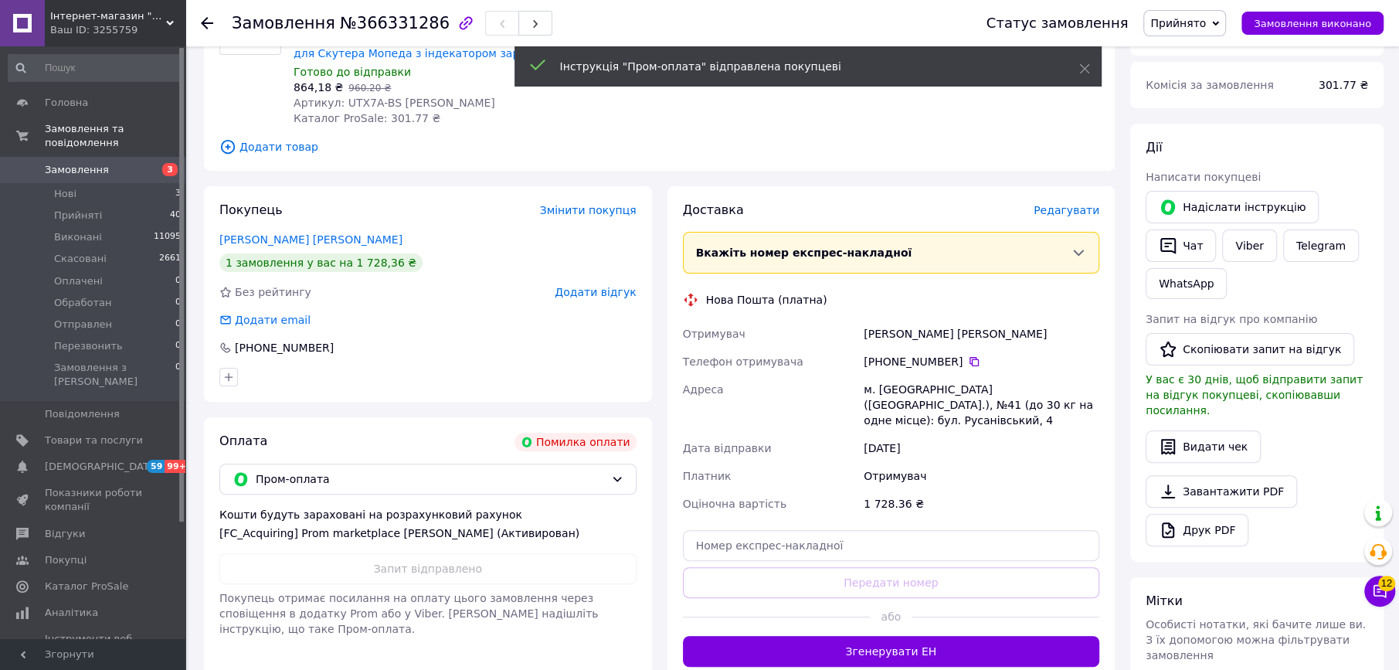  What do you see at coordinates (588, 210) in the screenshot?
I see `span: Змінити покупця` at bounding box center [588, 210].